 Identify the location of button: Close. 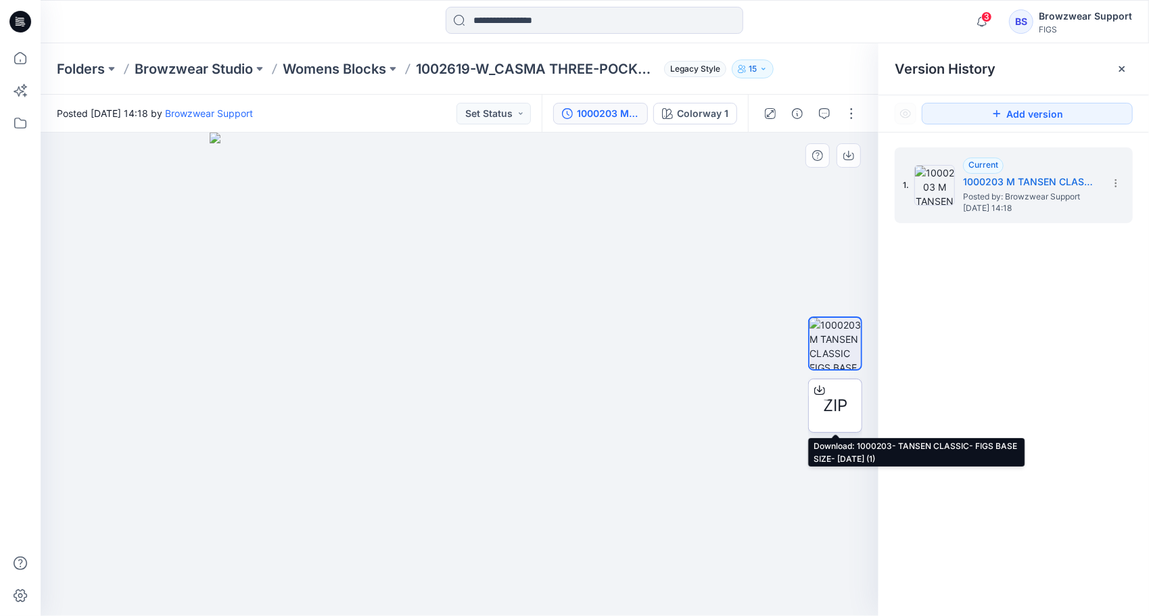
(1122, 69).